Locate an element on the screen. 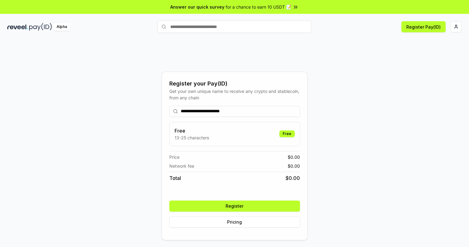 The width and height of the screenshot is (469, 247). h3: Free is located at coordinates (192, 131).